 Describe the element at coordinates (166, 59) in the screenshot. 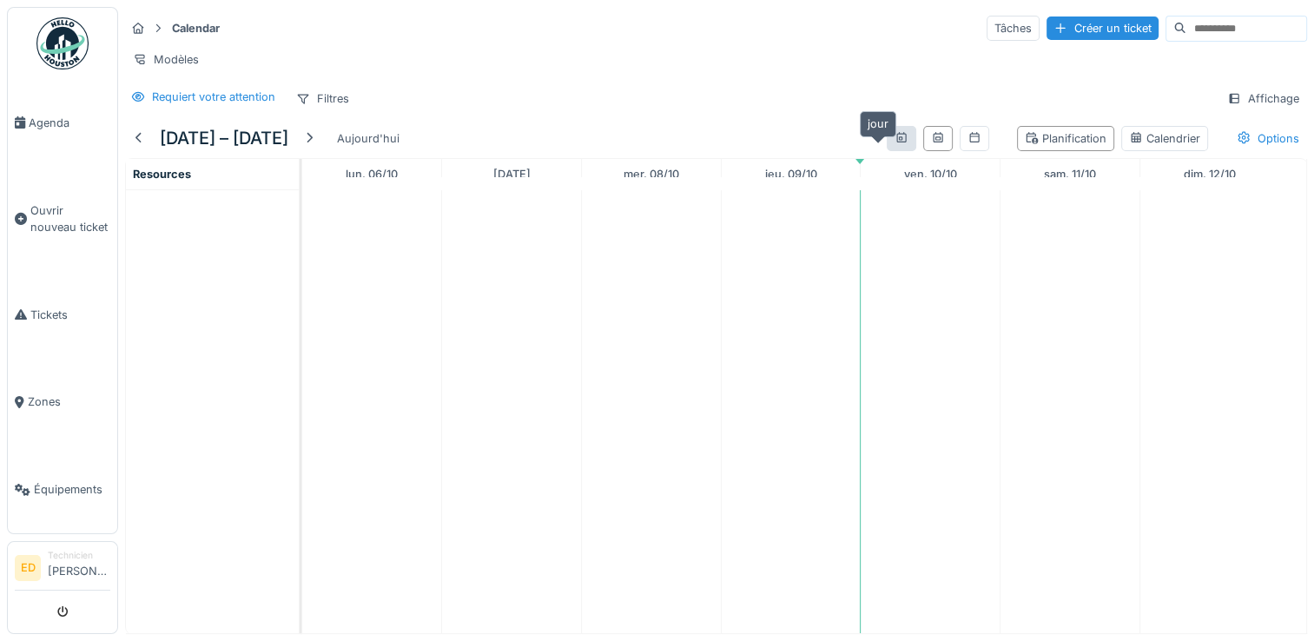

I see `div: Modèles` at that location.